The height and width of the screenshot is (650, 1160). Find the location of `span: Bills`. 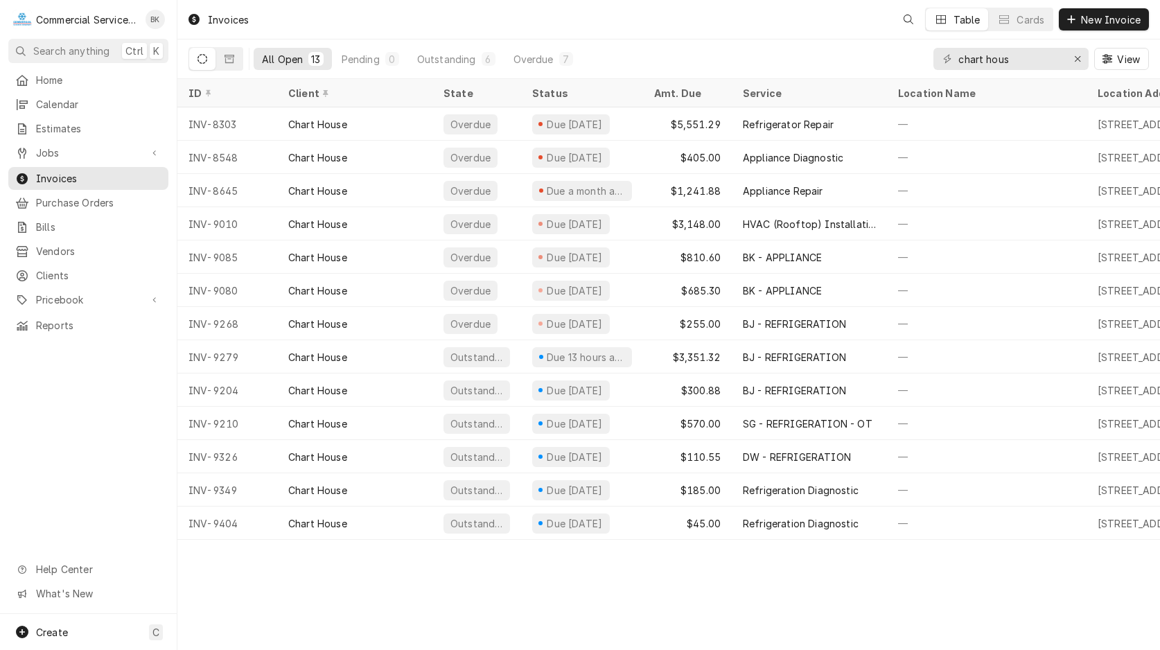

span: Bills is located at coordinates (98, 227).